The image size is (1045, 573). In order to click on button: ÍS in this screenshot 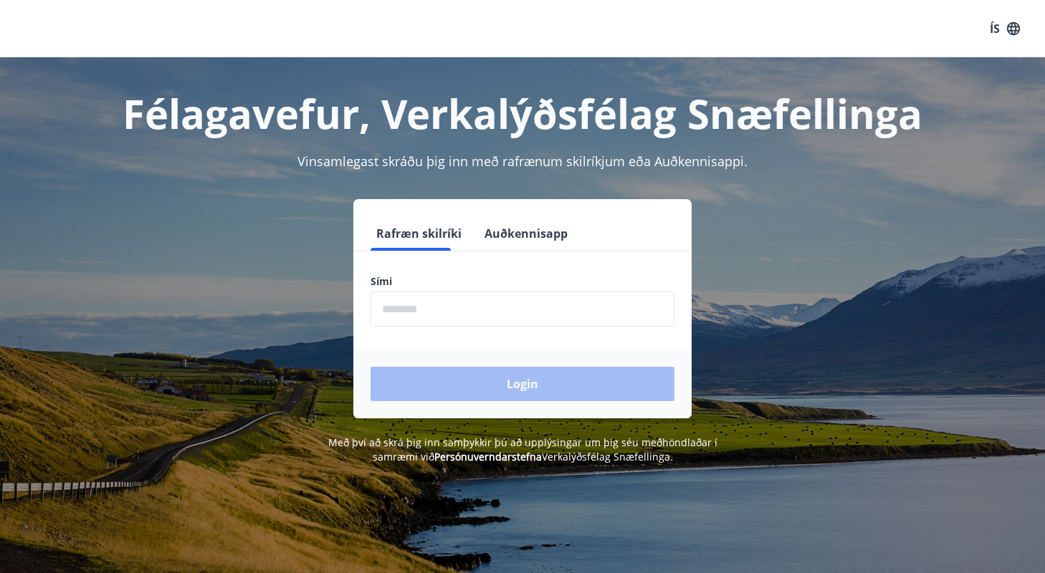, I will do `click(1005, 29)`.